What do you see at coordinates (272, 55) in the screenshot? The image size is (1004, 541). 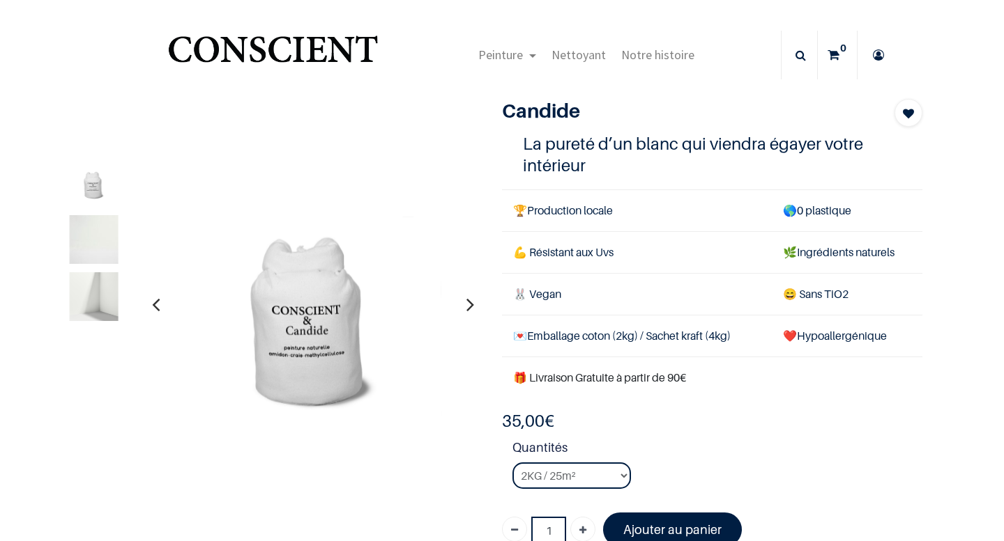 I see `img: Conscient` at bounding box center [272, 55].